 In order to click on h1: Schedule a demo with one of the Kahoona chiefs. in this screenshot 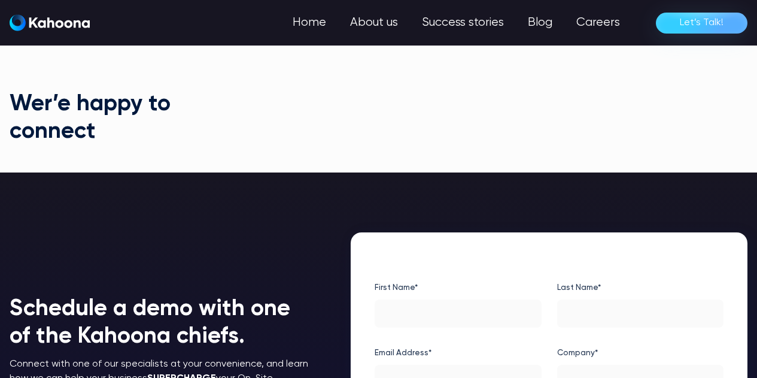, I will do `click(162, 323)`.